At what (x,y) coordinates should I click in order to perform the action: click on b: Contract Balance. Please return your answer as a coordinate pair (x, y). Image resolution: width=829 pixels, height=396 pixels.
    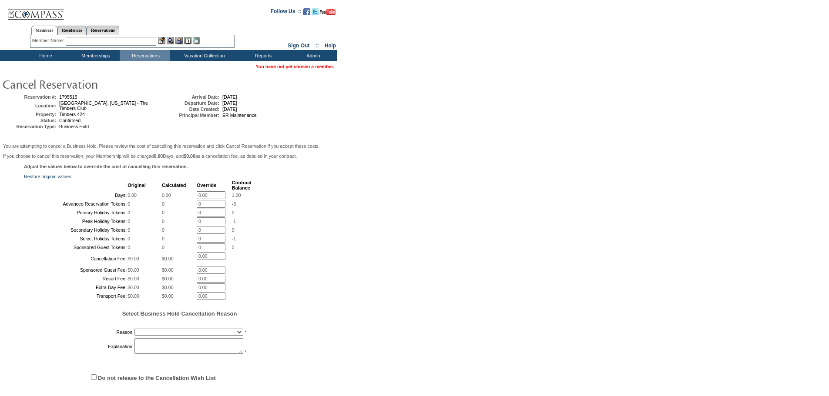
    Looking at the image, I should click on (241, 185).